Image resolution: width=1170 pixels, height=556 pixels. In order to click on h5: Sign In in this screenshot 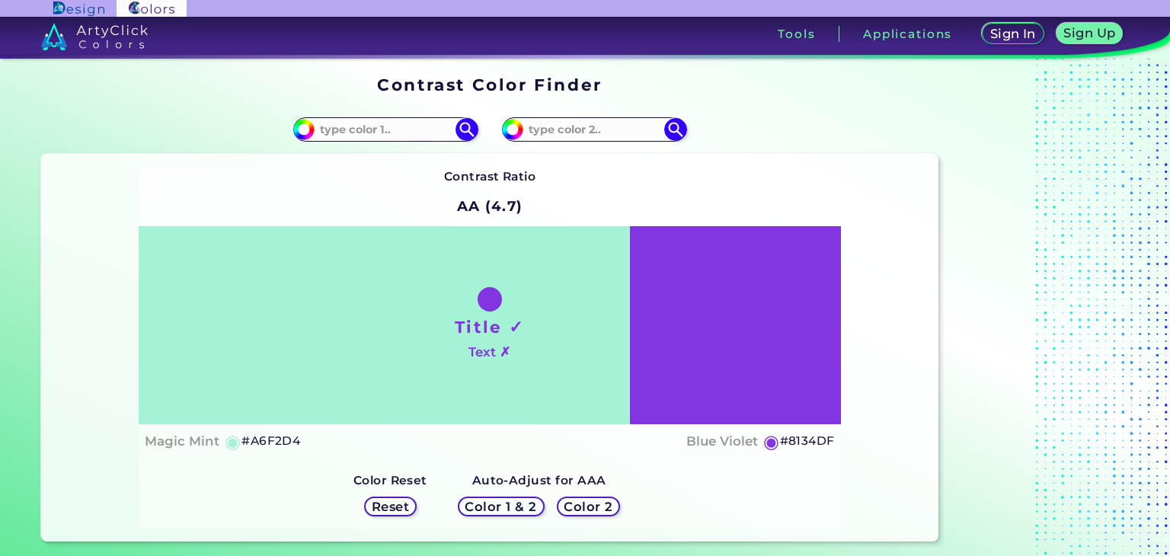, I will do `click(1013, 34)`.